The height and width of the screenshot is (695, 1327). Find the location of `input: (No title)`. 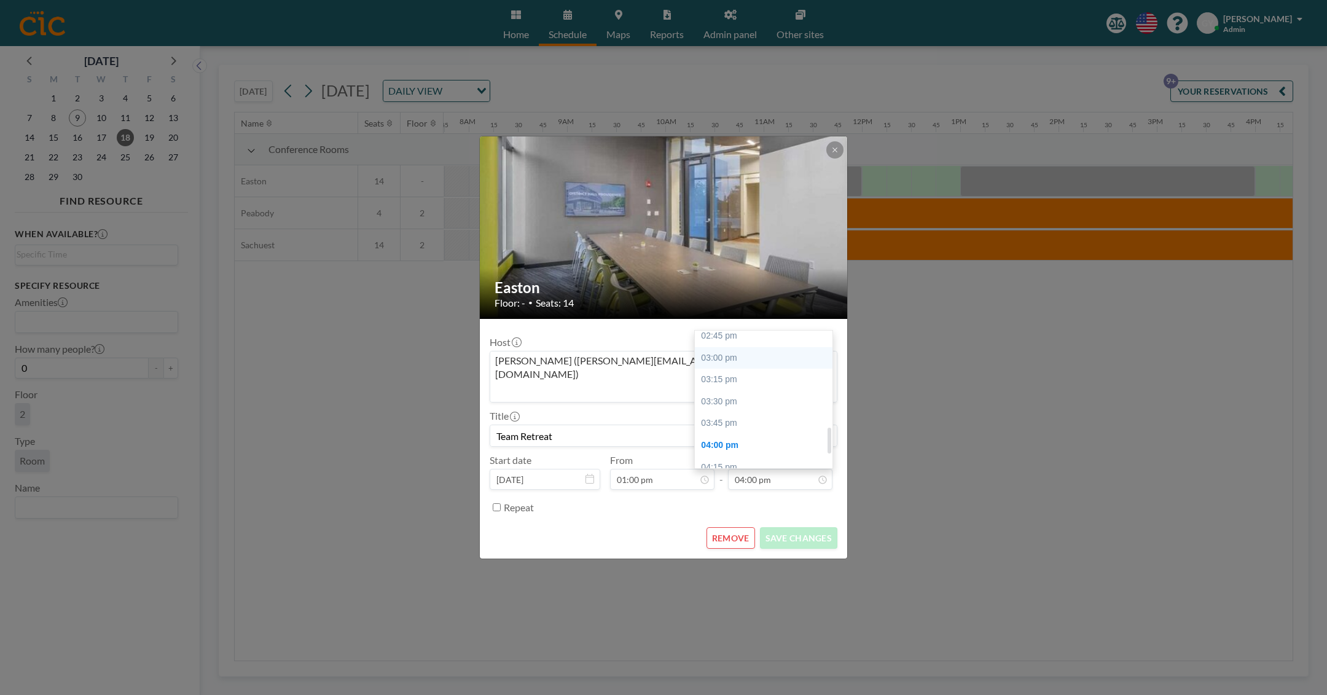

input: (No title) is located at coordinates (664, 436).